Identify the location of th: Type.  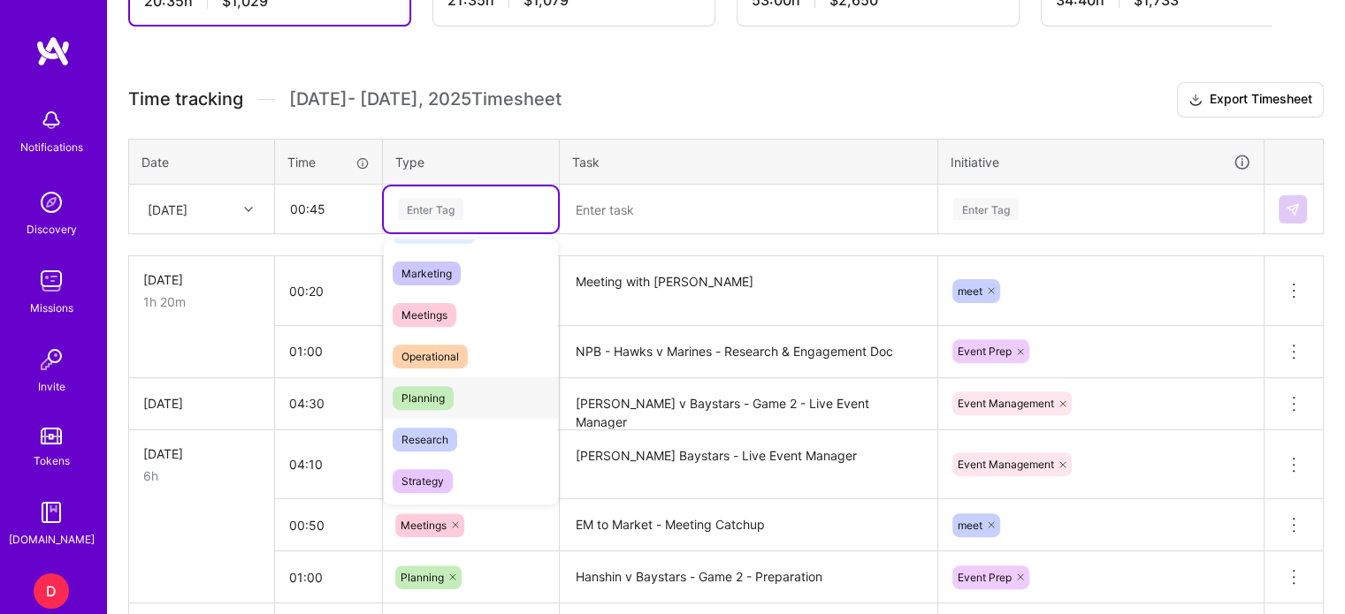
(471, 162).